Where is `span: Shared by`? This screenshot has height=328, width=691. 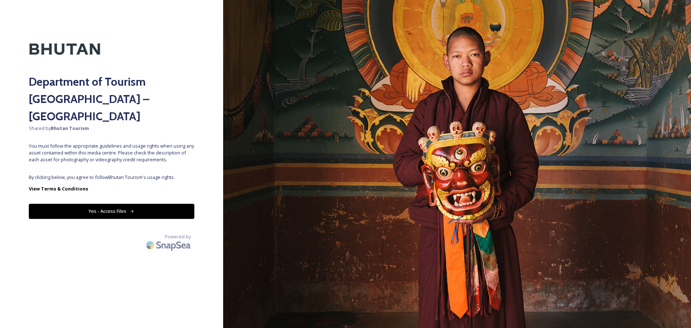
span: Shared by is located at coordinates (112, 128).